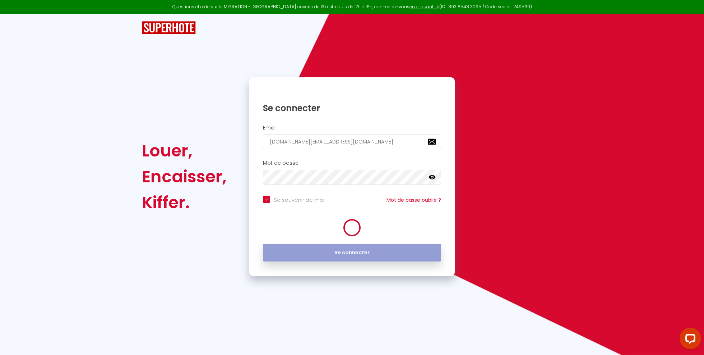  I want to click on h2: Mot de passe, so click(352, 163).